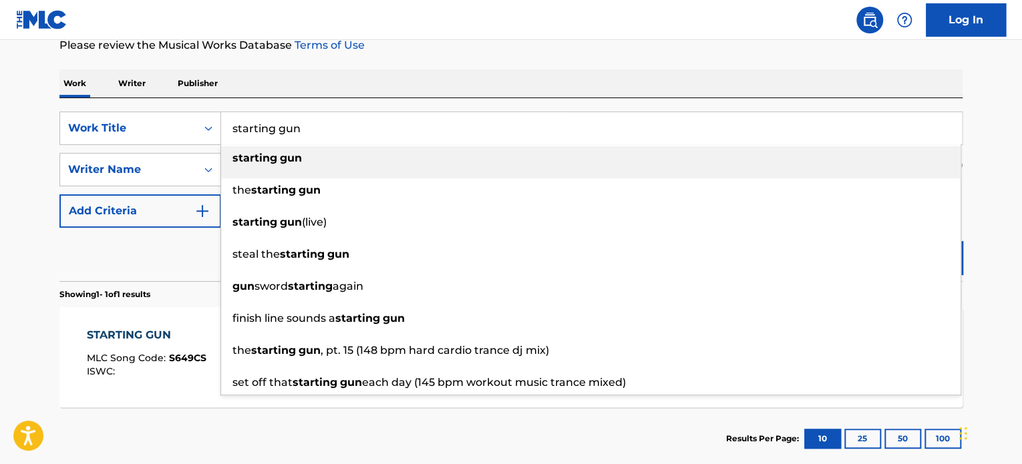  What do you see at coordinates (822, 439) in the screenshot?
I see `button: 10` at bounding box center [822, 439].